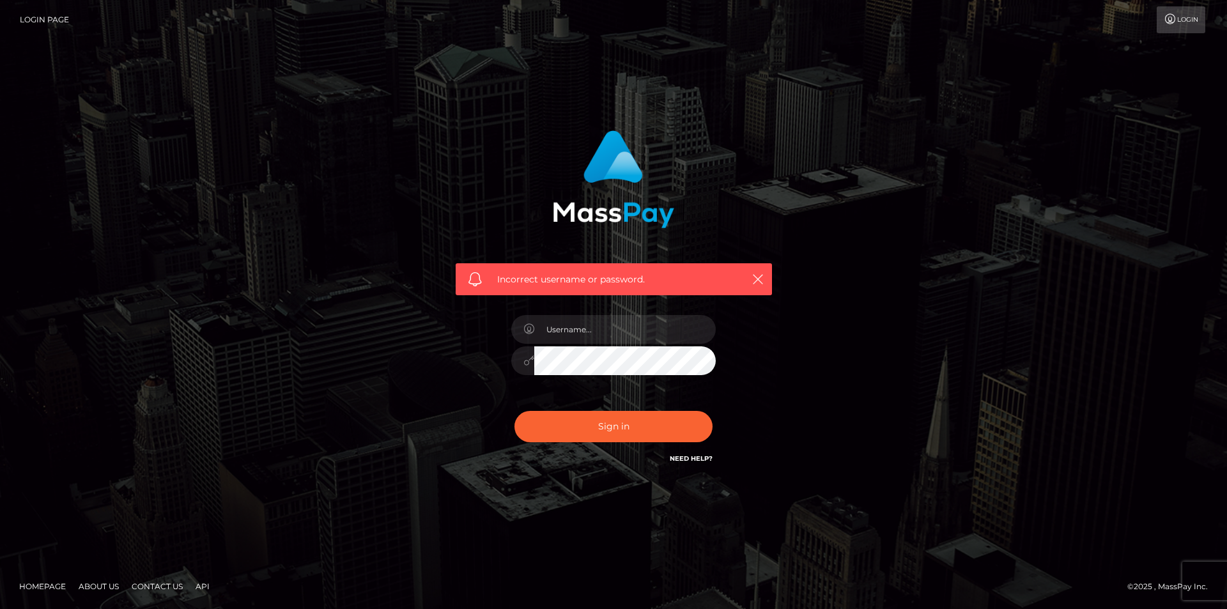  Describe the element at coordinates (203, 586) in the screenshot. I see `a: API` at that location.